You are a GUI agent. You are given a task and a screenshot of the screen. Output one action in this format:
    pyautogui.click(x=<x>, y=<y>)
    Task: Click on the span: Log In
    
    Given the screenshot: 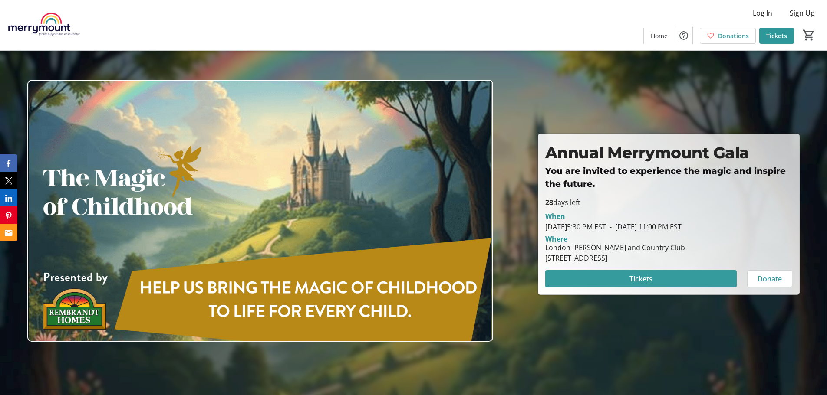 What is the action you would take?
    pyautogui.click(x=762, y=13)
    